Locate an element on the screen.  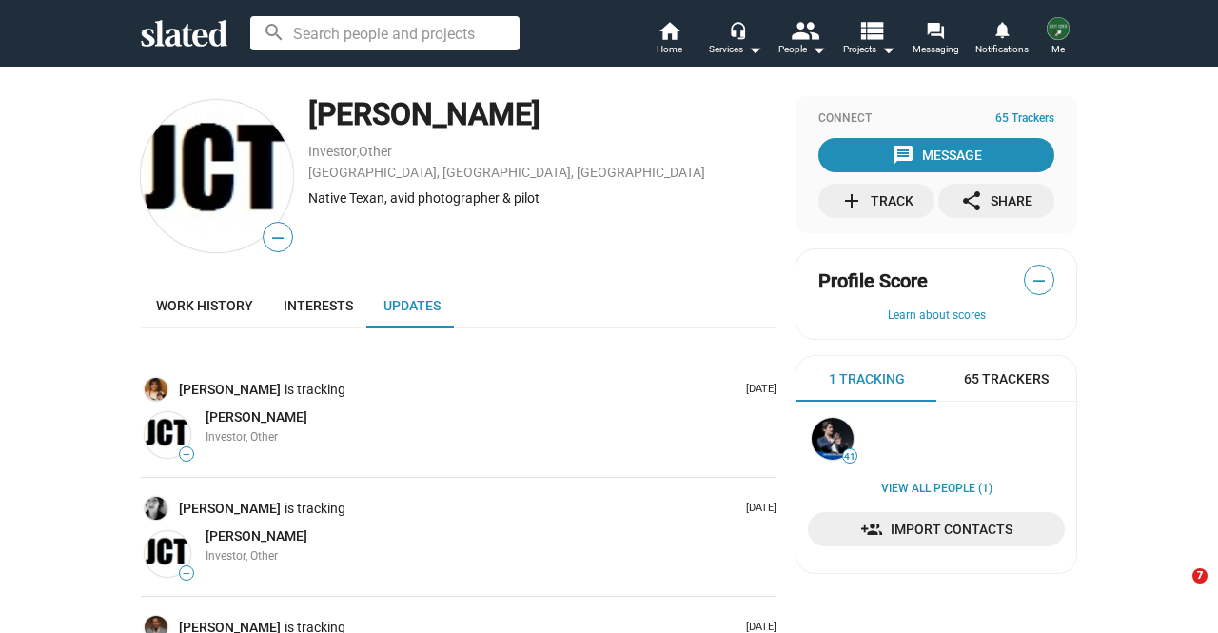
button: Services is located at coordinates (735, 40).